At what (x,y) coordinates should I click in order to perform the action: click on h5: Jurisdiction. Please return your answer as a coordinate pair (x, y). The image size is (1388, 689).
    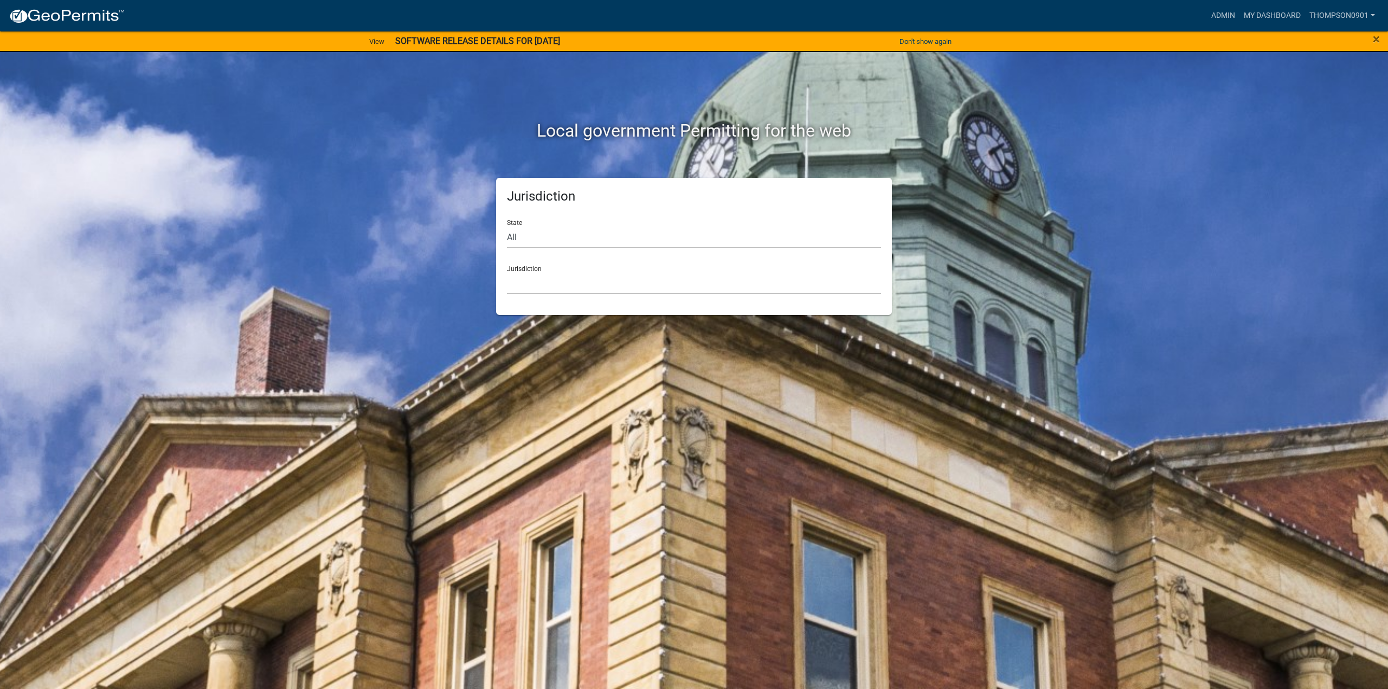
    Looking at the image, I should click on (694, 196).